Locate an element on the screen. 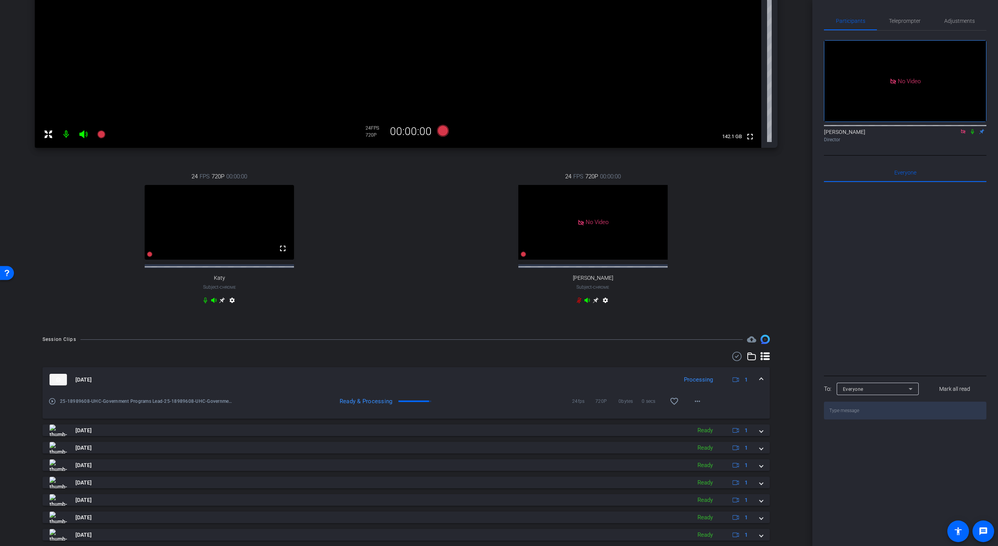 The width and height of the screenshot is (998, 546). span: Teleprompter is located at coordinates (904, 21).